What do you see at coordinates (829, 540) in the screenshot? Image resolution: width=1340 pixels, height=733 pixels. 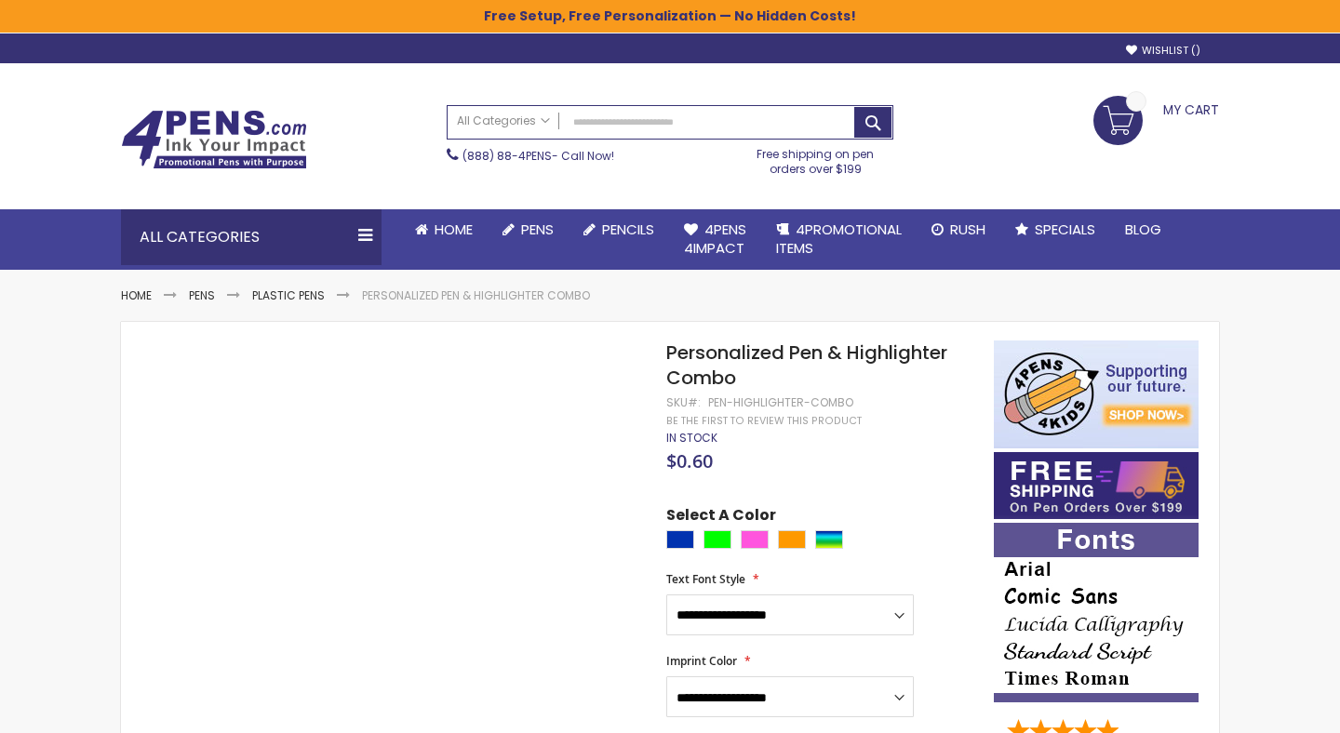 I see `div: Assorted` at bounding box center [829, 540].